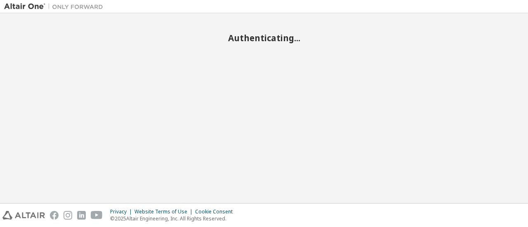 Image resolution: width=528 pixels, height=227 pixels. What do you see at coordinates (122, 212) in the screenshot?
I see `div: Privacy` at bounding box center [122, 212].